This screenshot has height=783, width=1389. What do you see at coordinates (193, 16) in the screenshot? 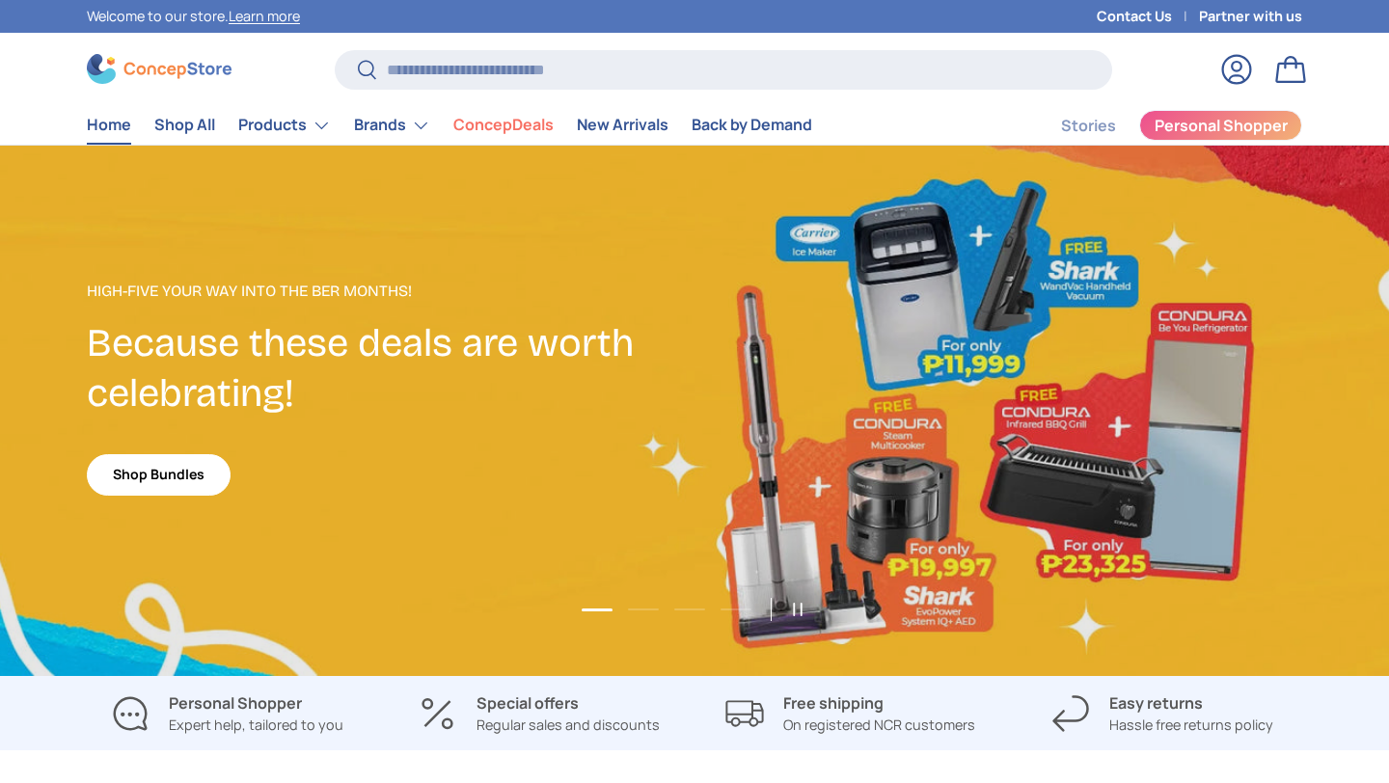
I see `p: Welcome to our store.` at bounding box center [193, 16].